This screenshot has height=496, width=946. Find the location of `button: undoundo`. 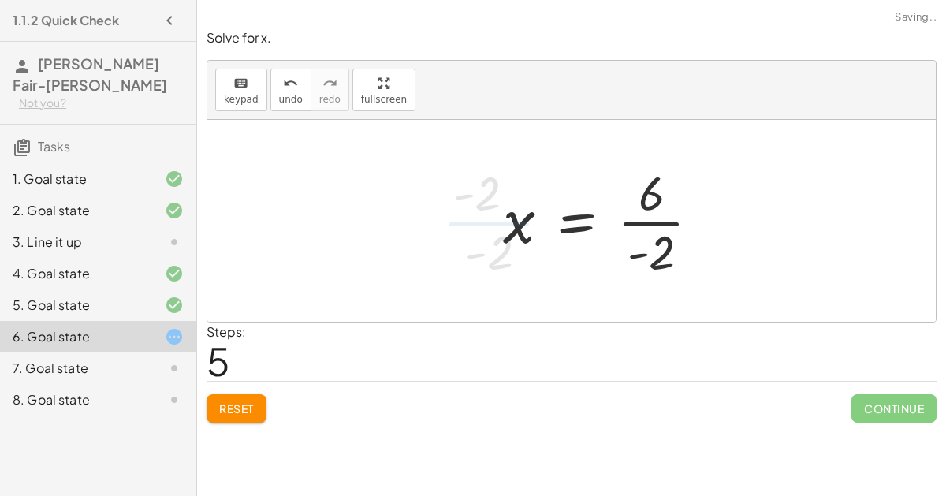

button: undoundo is located at coordinates (291, 90).